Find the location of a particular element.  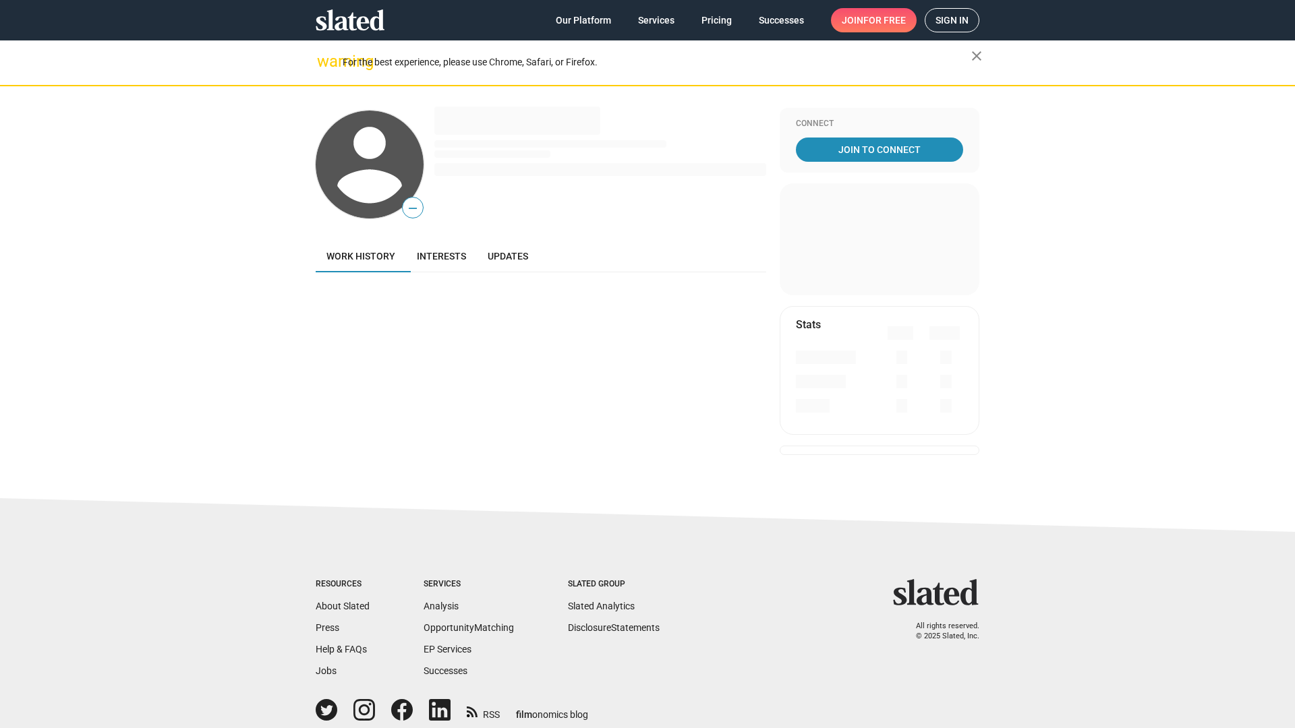

a: filmonomics blog is located at coordinates (552, 710).